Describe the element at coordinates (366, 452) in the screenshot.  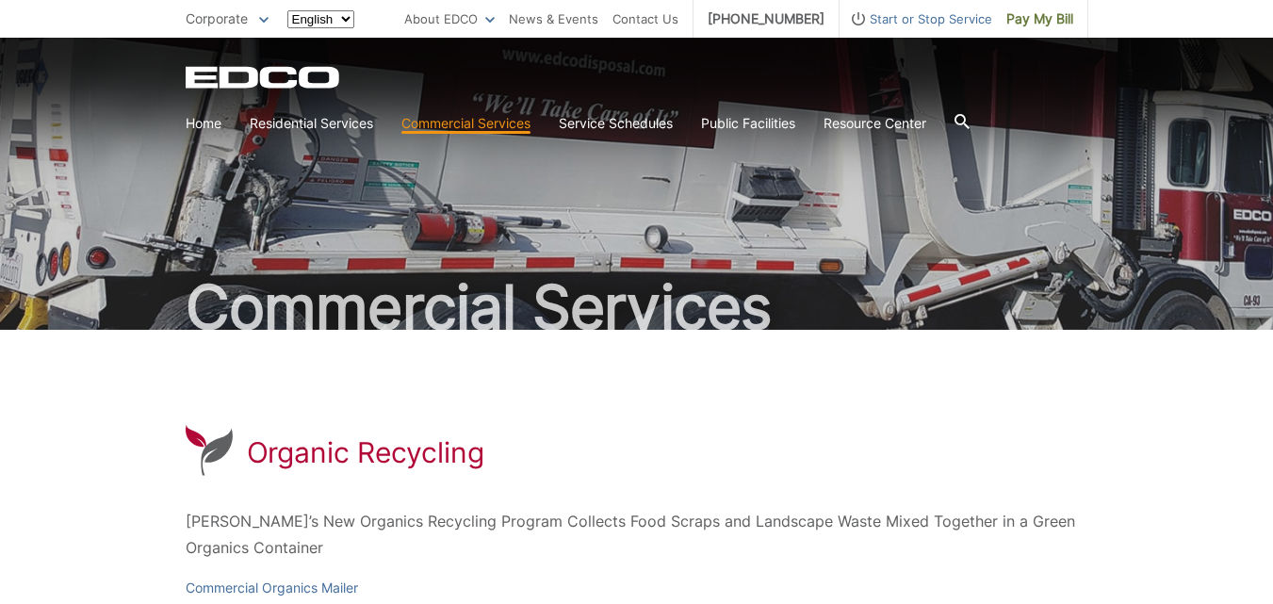
I see `h1: Organic Recycling` at that location.